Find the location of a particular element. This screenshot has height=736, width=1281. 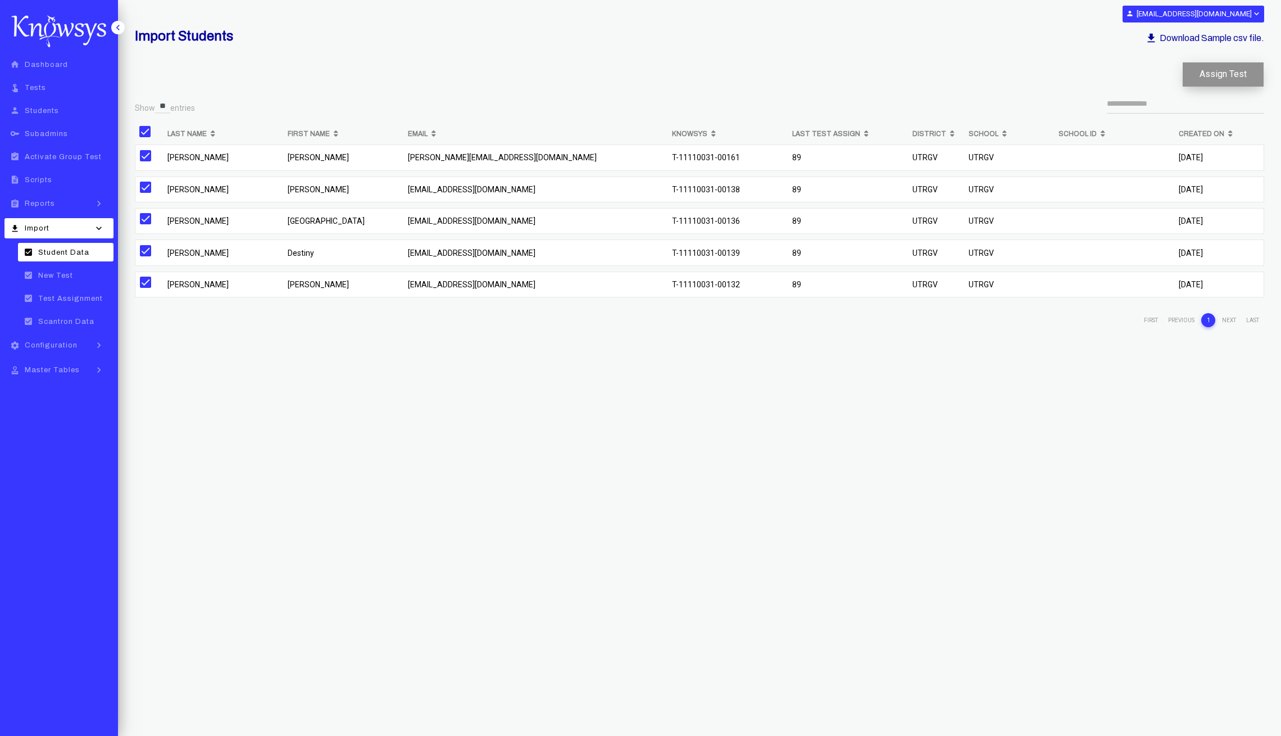

p: Destiny is located at coordinates (343, 253).